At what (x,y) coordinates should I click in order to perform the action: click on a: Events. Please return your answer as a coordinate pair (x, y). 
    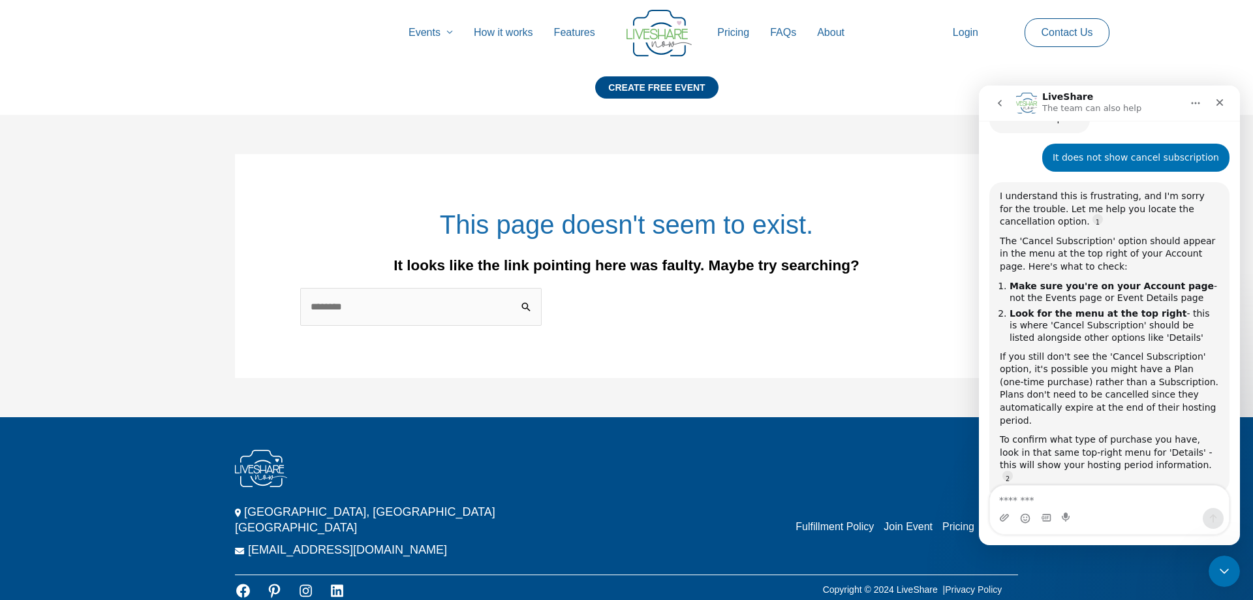
    Looking at the image, I should click on (431, 33).